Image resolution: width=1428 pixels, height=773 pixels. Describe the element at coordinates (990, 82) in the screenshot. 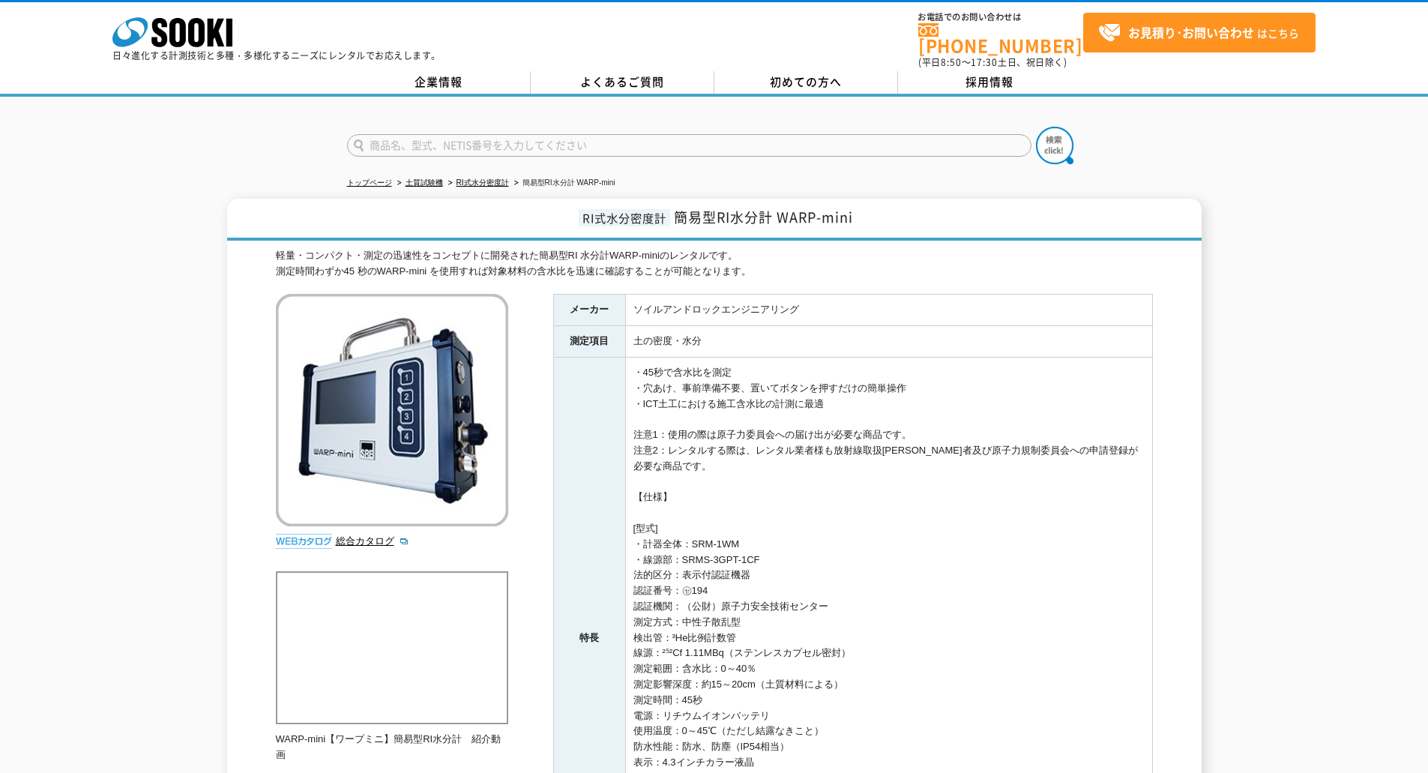

I see `a: 採用情報` at that location.